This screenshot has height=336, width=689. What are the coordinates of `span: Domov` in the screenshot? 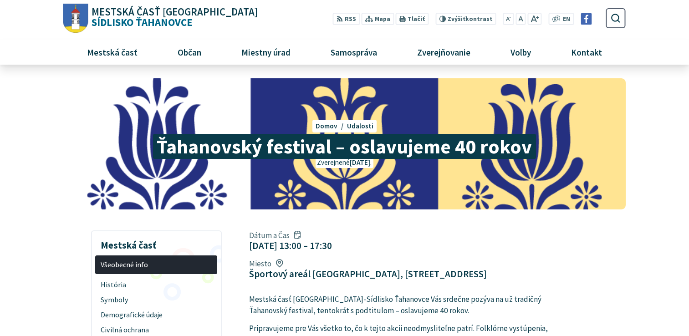 It's located at (326, 126).